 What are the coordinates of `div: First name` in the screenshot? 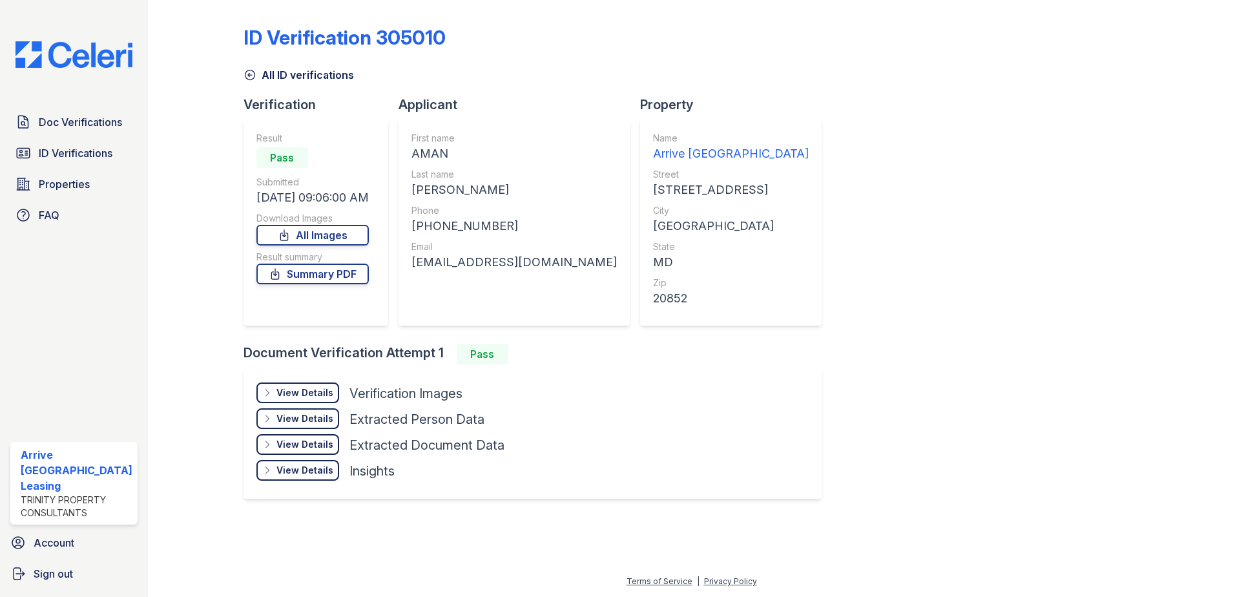 It's located at (514, 138).